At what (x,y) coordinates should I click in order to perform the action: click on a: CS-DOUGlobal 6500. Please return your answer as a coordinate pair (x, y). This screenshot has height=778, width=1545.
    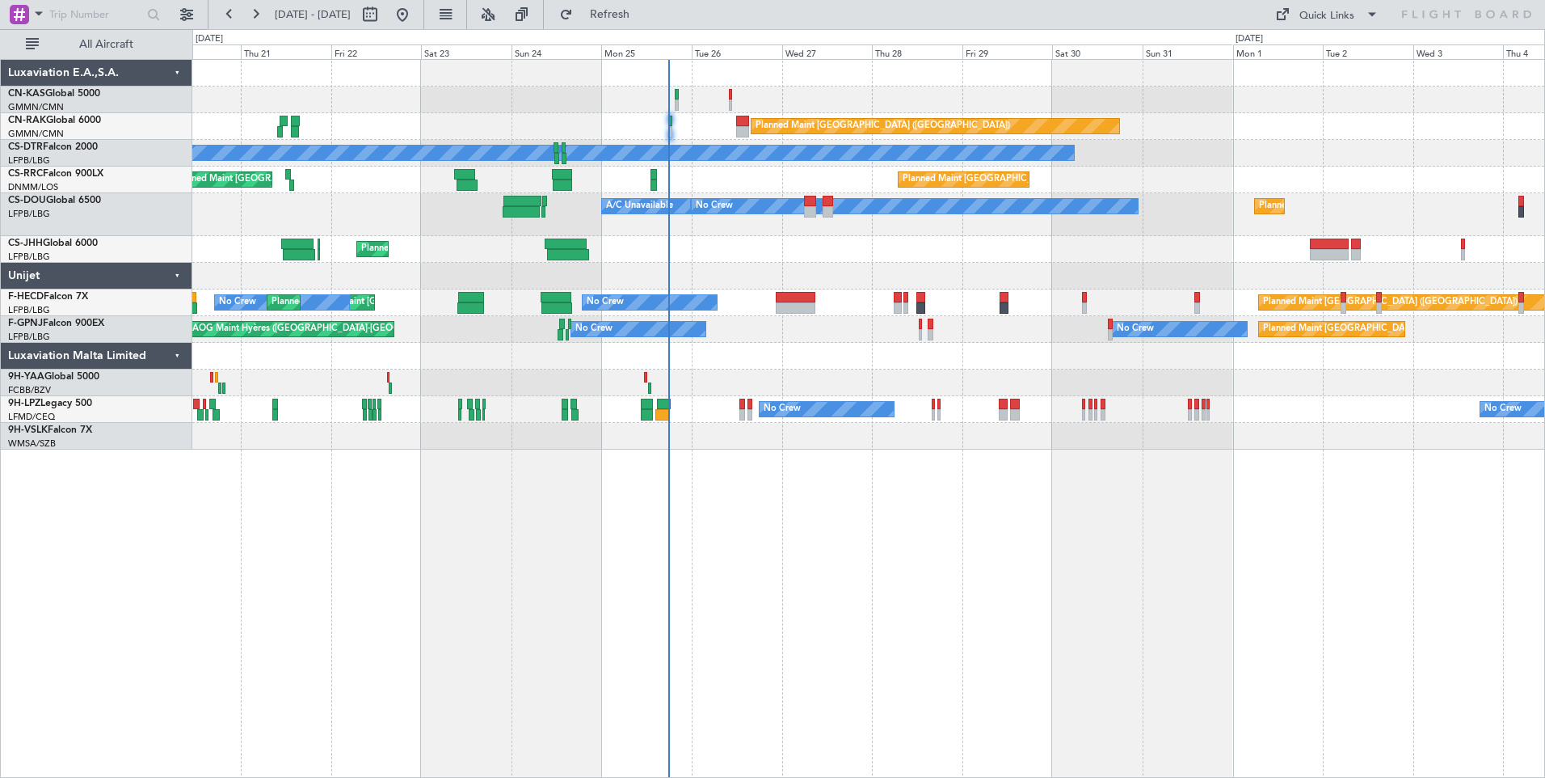
    Looking at the image, I should click on (54, 200).